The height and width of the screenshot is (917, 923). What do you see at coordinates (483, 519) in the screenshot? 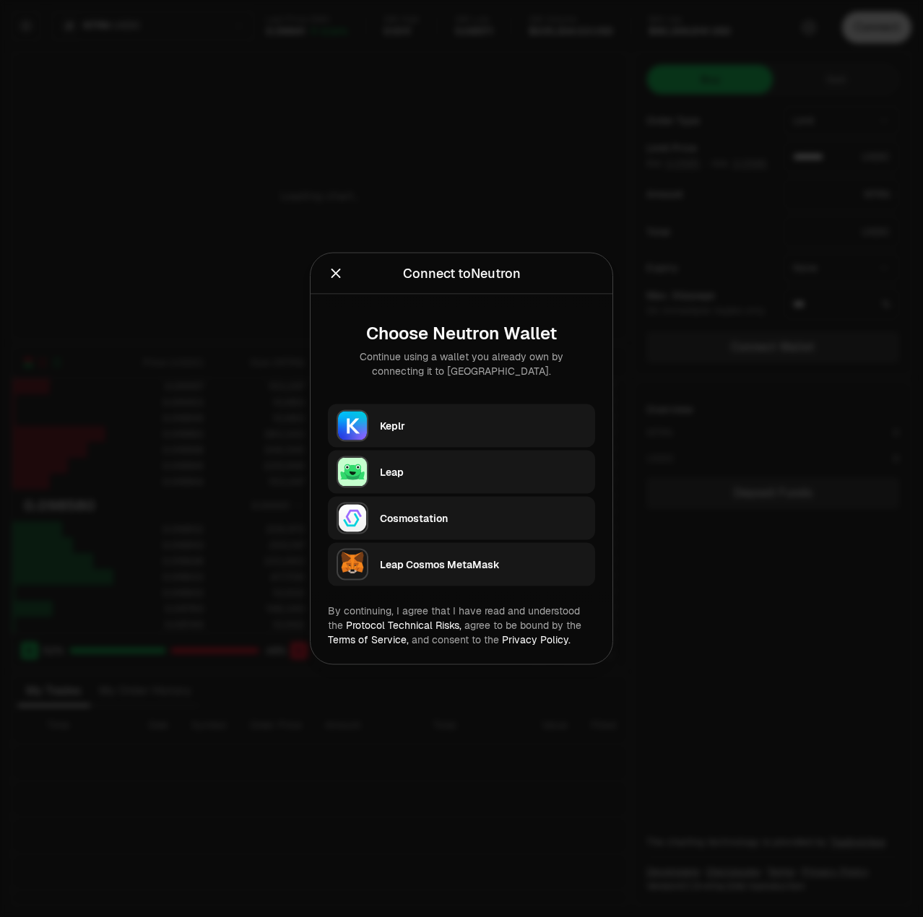
I see `div: Cosmostation` at bounding box center [483, 519].